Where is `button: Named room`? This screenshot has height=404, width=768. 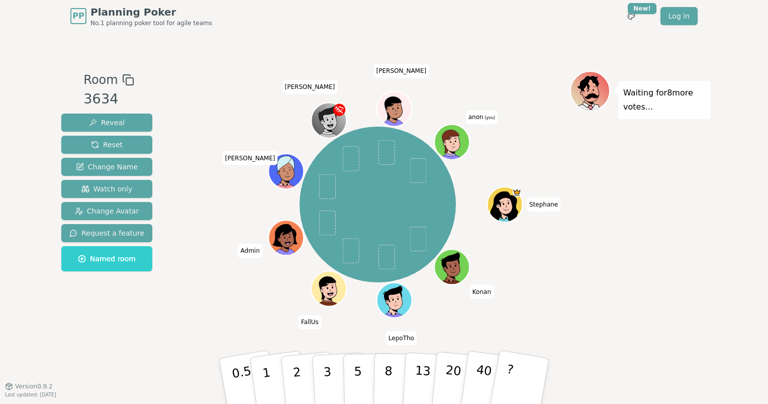
button: Named room is located at coordinates (106, 259).